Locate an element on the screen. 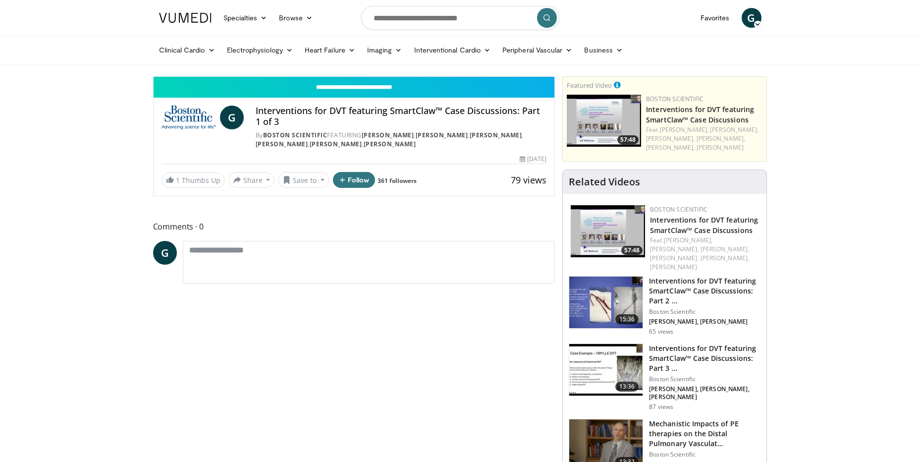 This screenshot has width=920, height=462. img: c7c8053f-07ab-4f92-a446-8a4fb167e281.150x105_q85_crop-smart_upscale.jpg is located at coordinates (606, 370).